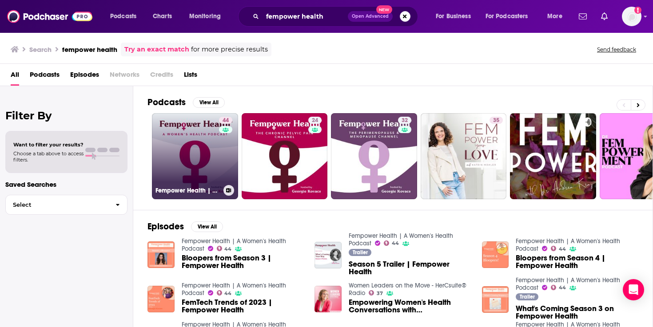 The height and width of the screenshot is (327, 653). What do you see at coordinates (370, 16) in the screenshot?
I see `span: Open Advanced` at bounding box center [370, 16].